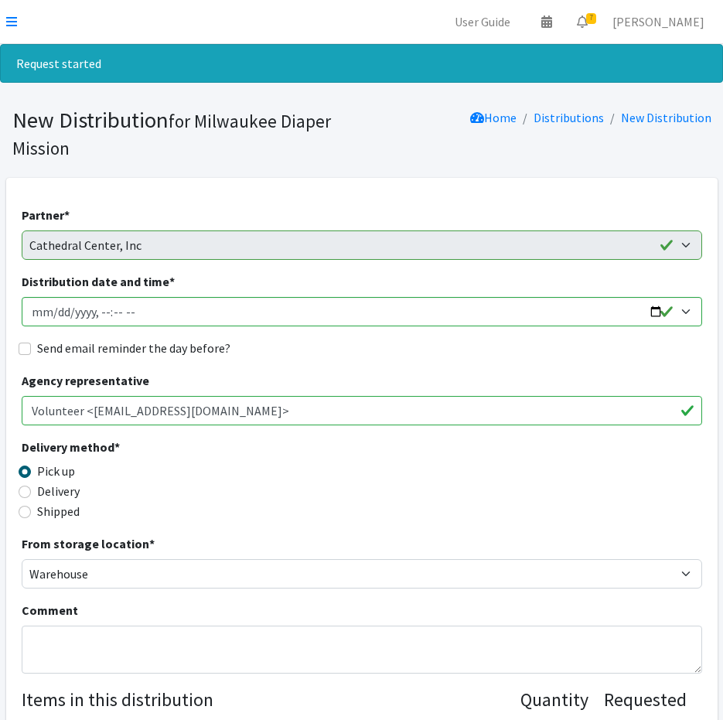 This screenshot has width=723, height=720. Describe the element at coordinates (58, 491) in the screenshot. I see `label: Delivery` at that location.